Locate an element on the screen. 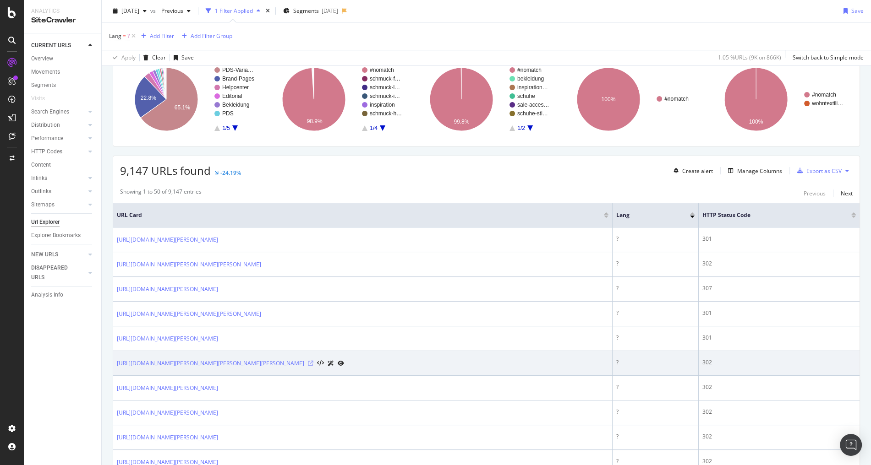  text: schmuck-l… is located at coordinates (385, 88).